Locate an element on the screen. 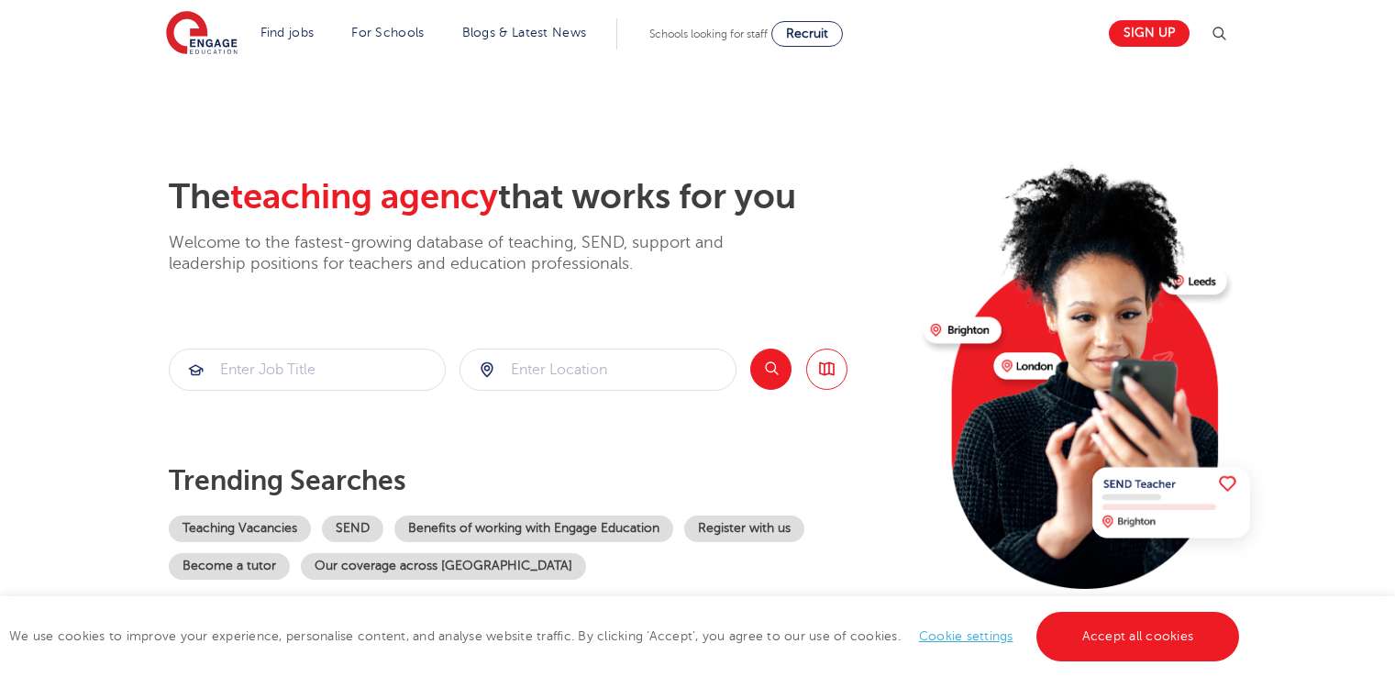 Image resolution: width=1395 pixels, height=677 pixels. a: Benefits of working with Engage Education is located at coordinates (534, 528).